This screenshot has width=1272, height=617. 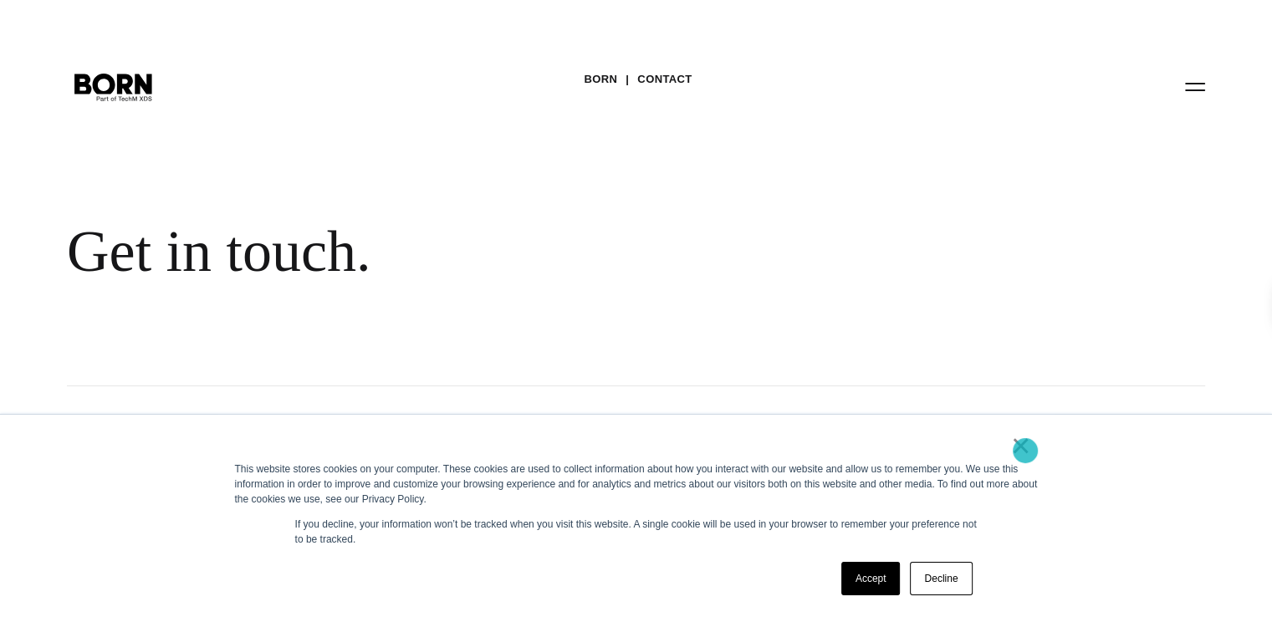 What do you see at coordinates (601, 79) in the screenshot?
I see `a: BORN` at bounding box center [601, 79].